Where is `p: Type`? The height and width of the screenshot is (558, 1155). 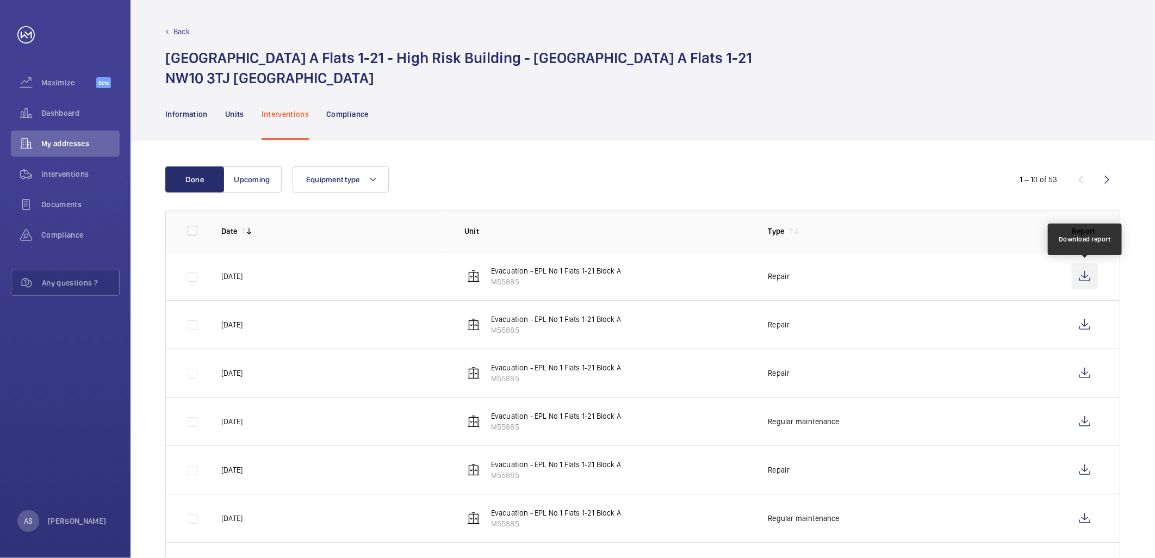 p: Type is located at coordinates (776, 231).